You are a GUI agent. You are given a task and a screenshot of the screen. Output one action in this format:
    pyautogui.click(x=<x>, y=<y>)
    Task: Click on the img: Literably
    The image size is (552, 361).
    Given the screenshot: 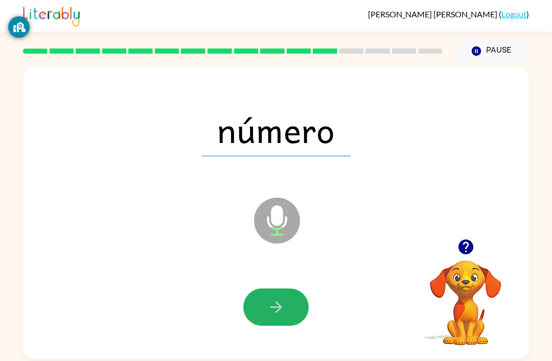 What is the action you would take?
    pyautogui.click(x=51, y=15)
    